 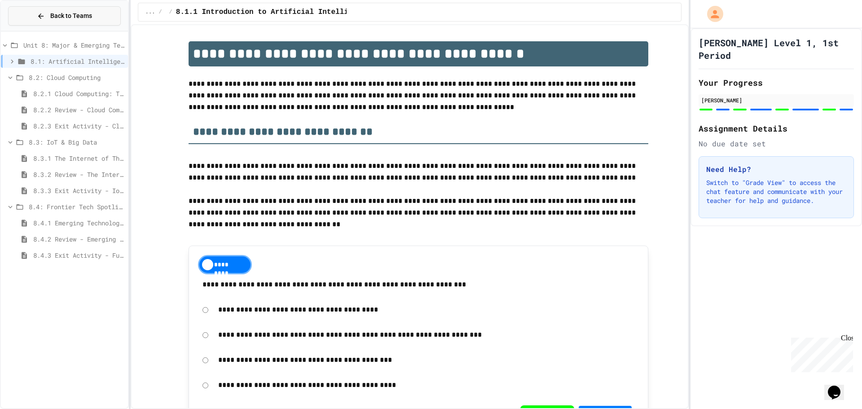 What do you see at coordinates (77, 61) in the screenshot?
I see `span: 8.1: Artificial Intelligence Basics` at bounding box center [77, 61].